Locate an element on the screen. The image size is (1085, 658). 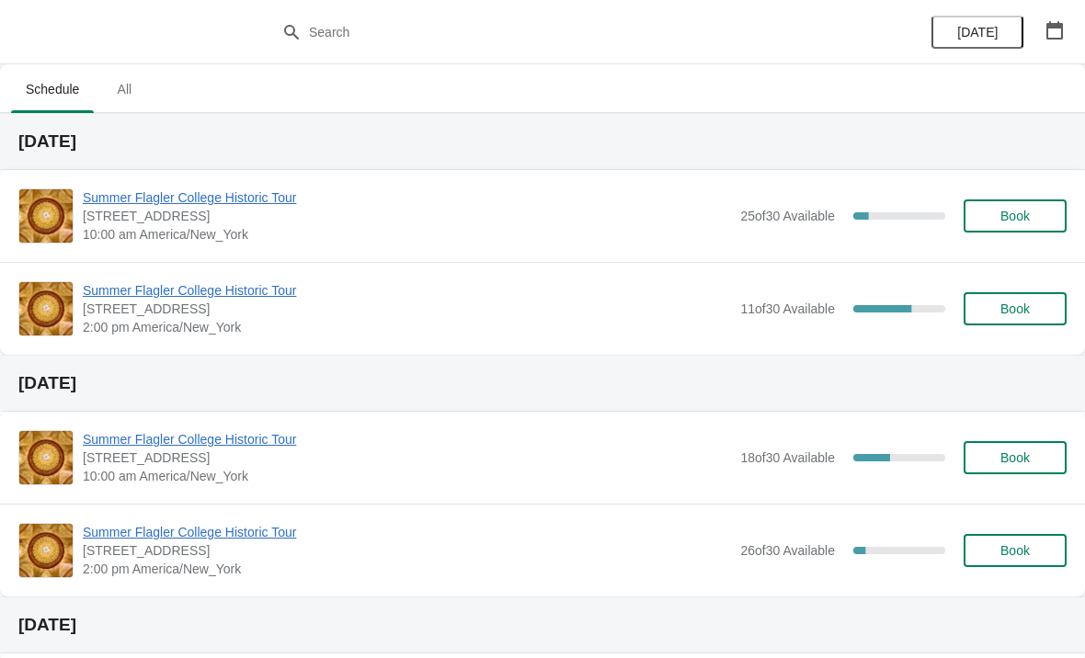
span: 25 of 30 Available is located at coordinates (787, 216).